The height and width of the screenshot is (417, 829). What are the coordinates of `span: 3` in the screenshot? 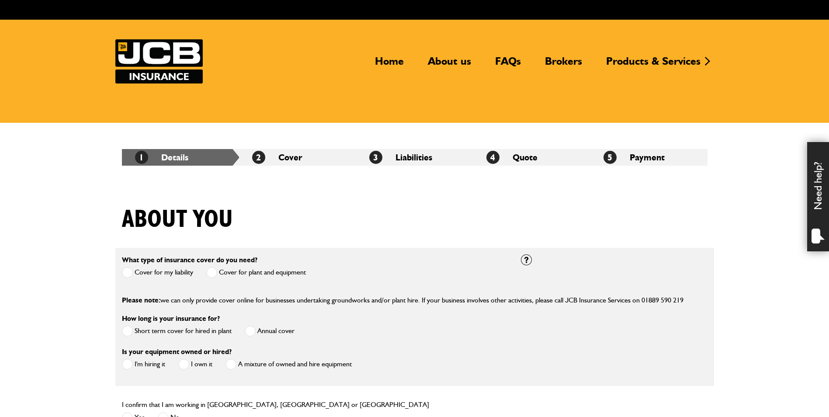 It's located at (376, 157).